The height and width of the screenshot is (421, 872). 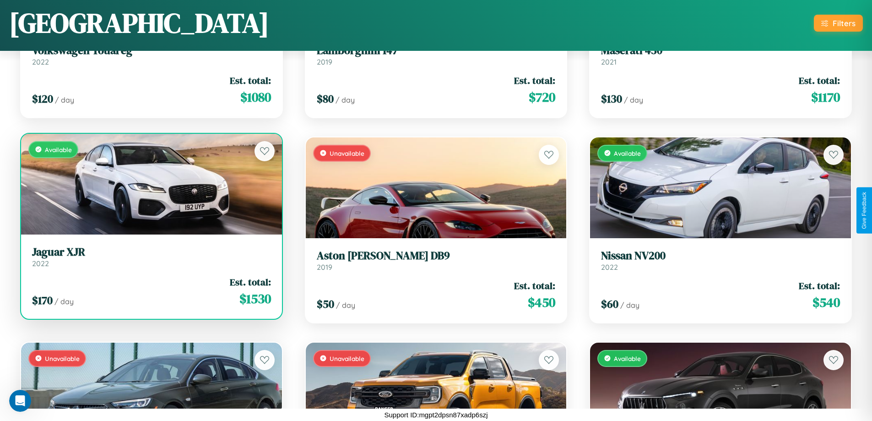 I want to click on a: Lamborghini 1472019, so click(x=436, y=55).